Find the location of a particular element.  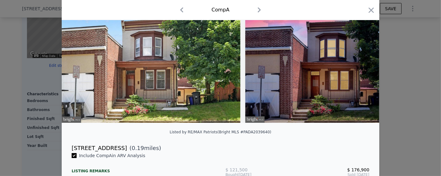

span: $ 176,900 is located at coordinates (358, 170).